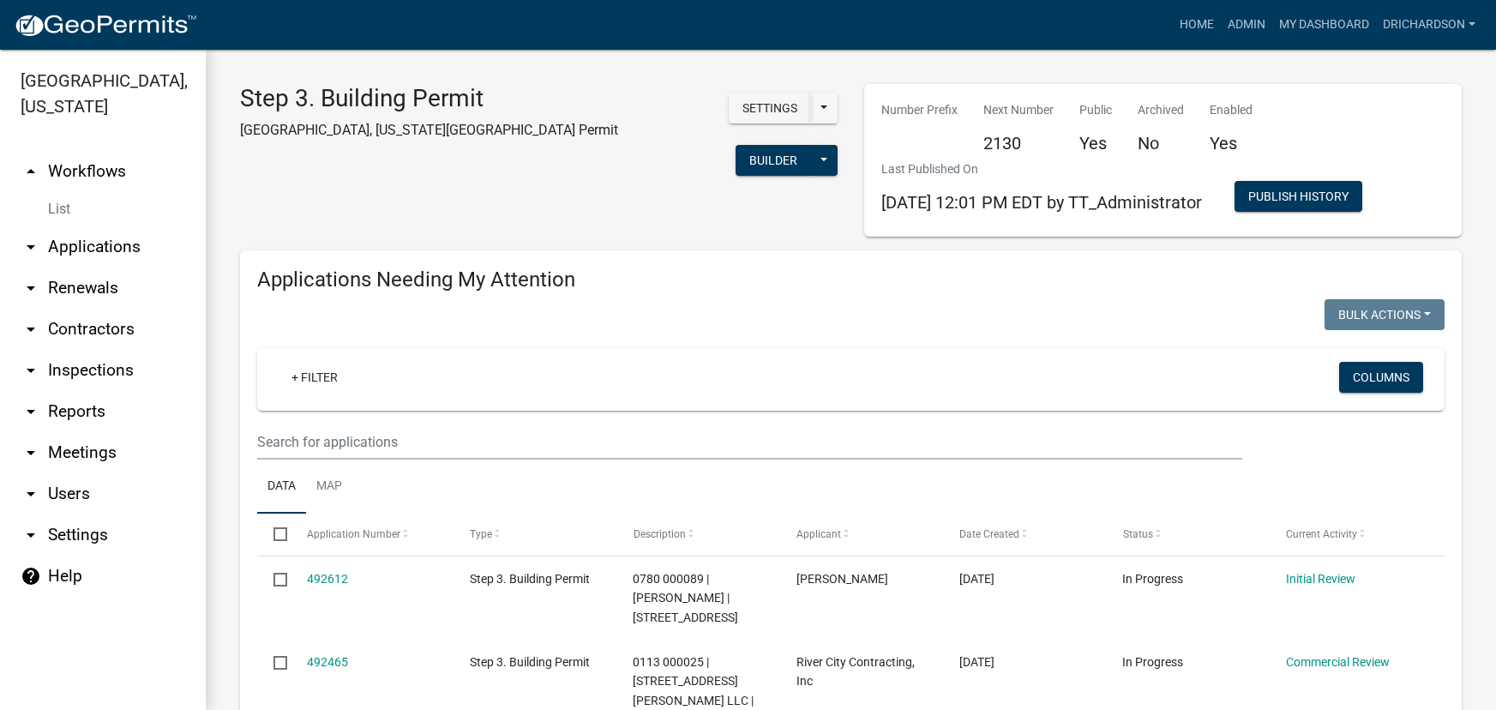 The height and width of the screenshot is (710, 1496). I want to click on input: Search for applications, so click(749, 442).